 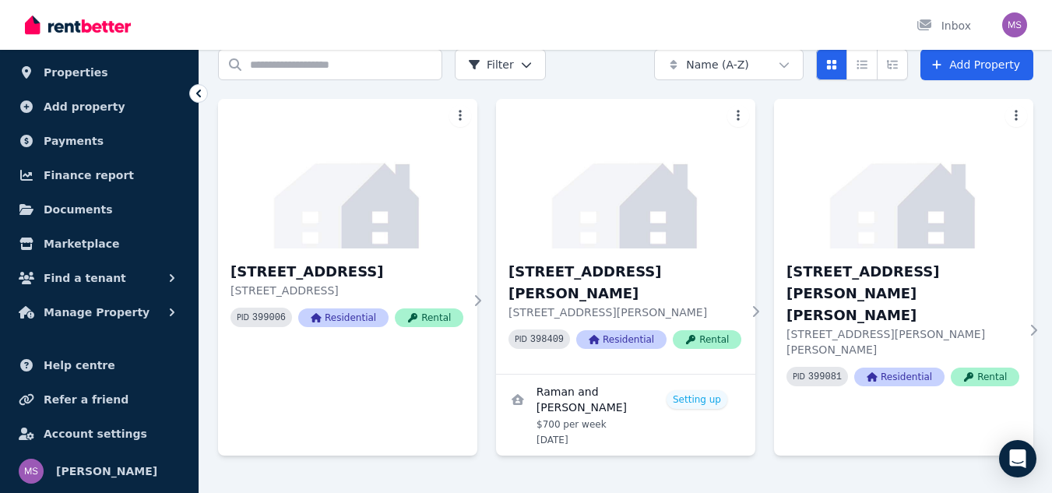 What do you see at coordinates (97, 312) in the screenshot?
I see `span: Manage Property` at bounding box center [97, 312].